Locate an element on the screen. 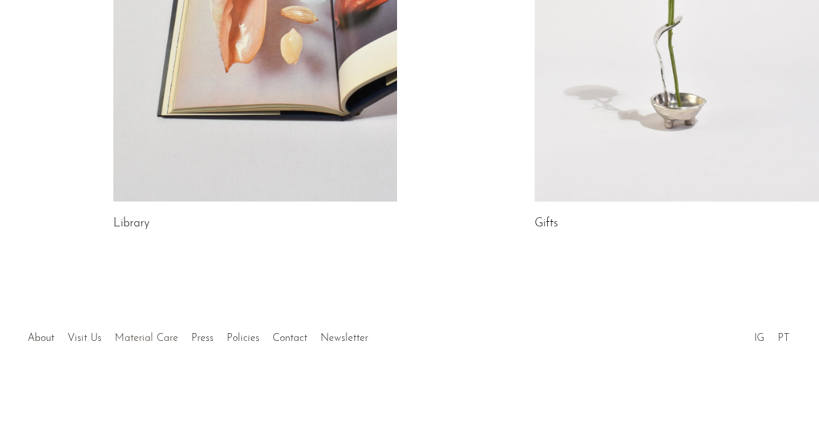 Image resolution: width=819 pixels, height=424 pixels. ul: Quick links is located at coordinates (198, 335).